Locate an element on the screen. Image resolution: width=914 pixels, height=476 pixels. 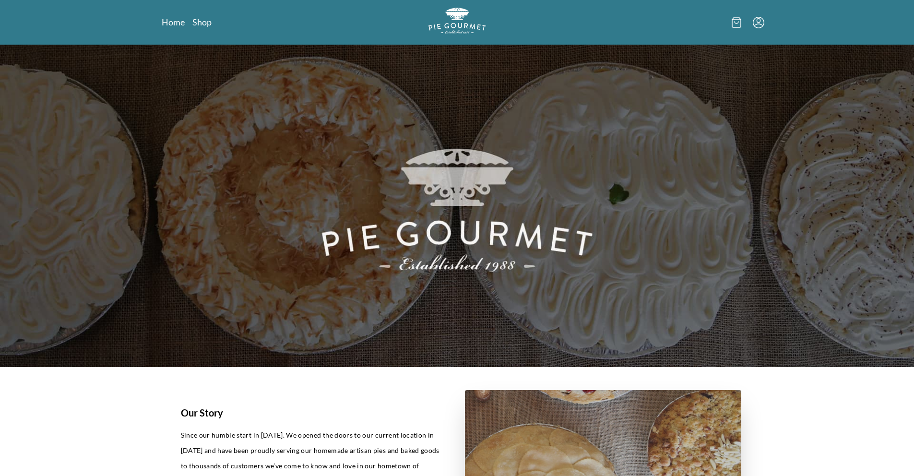
a: Home is located at coordinates (173, 22).